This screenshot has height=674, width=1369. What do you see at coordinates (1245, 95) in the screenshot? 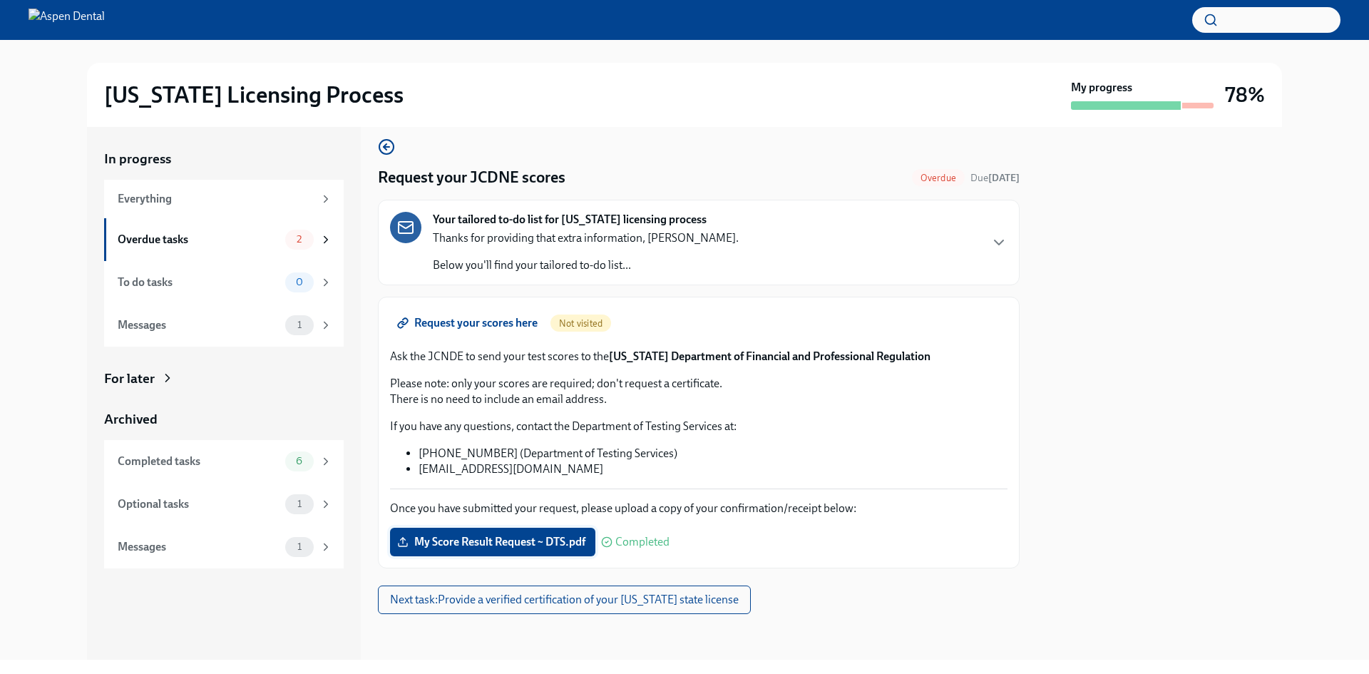
I see `h3: 78%` at bounding box center [1245, 95].